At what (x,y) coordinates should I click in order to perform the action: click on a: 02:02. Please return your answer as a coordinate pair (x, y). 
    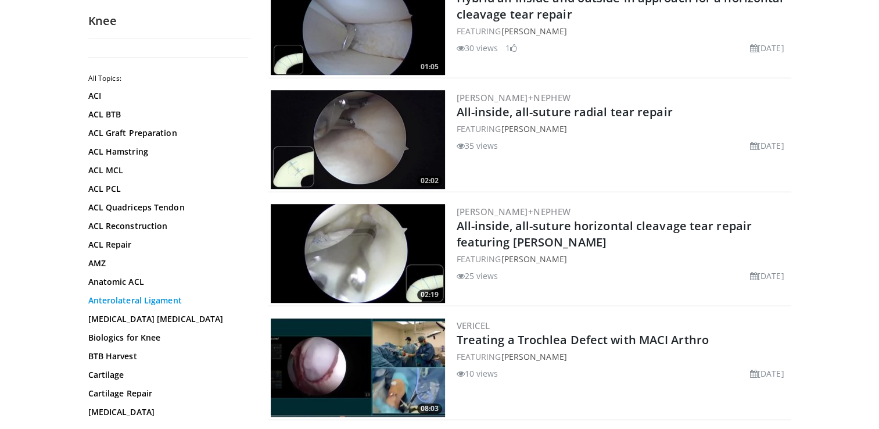
    Looking at the image, I should click on (358, 139).